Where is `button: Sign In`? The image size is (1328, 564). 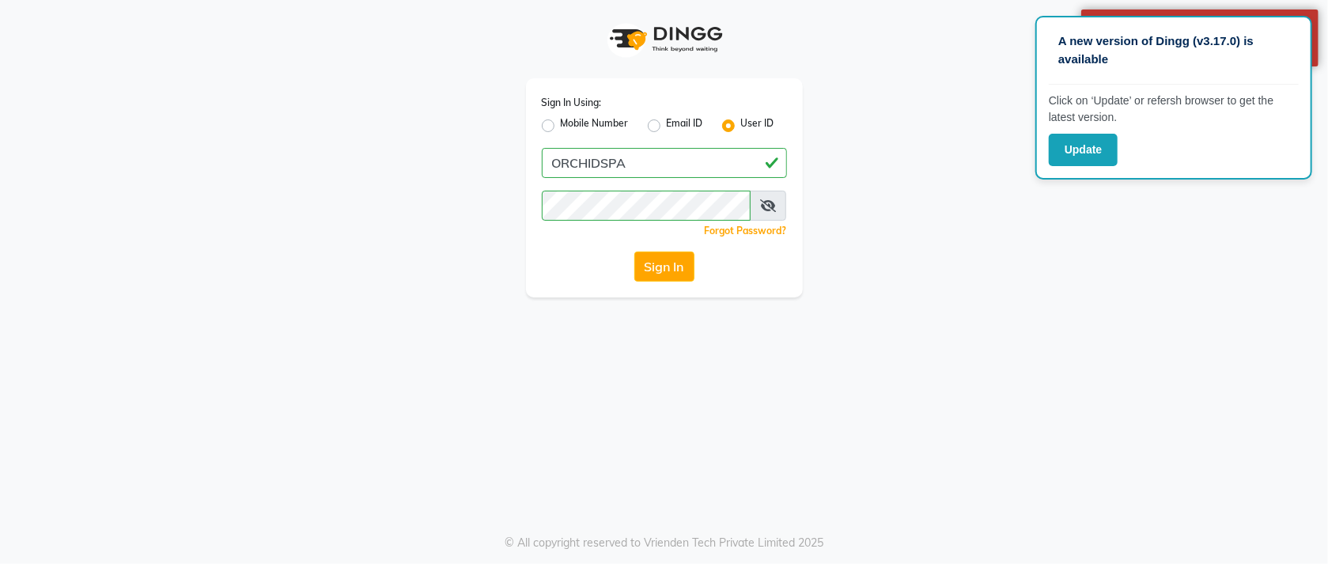
button: Sign In is located at coordinates (664, 267).